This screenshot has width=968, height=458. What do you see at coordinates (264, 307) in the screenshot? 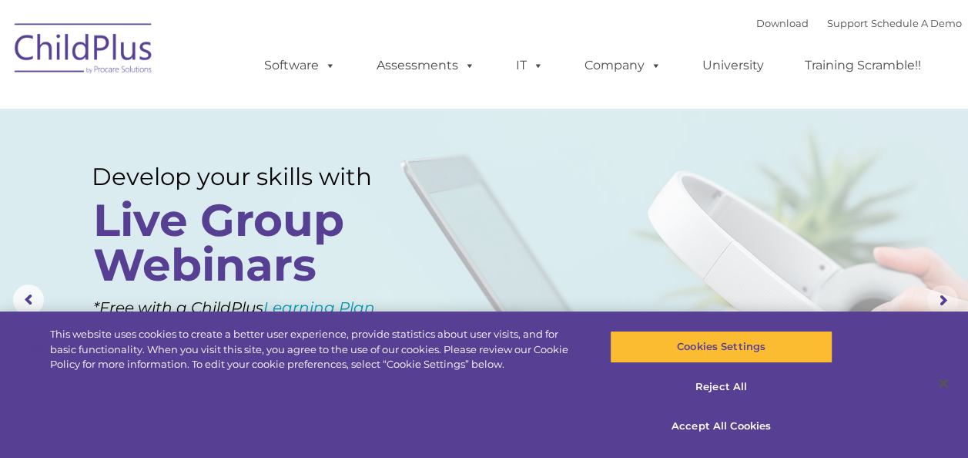
I see `rs-layer: *Free with a ChildPlus` at bounding box center [264, 307].